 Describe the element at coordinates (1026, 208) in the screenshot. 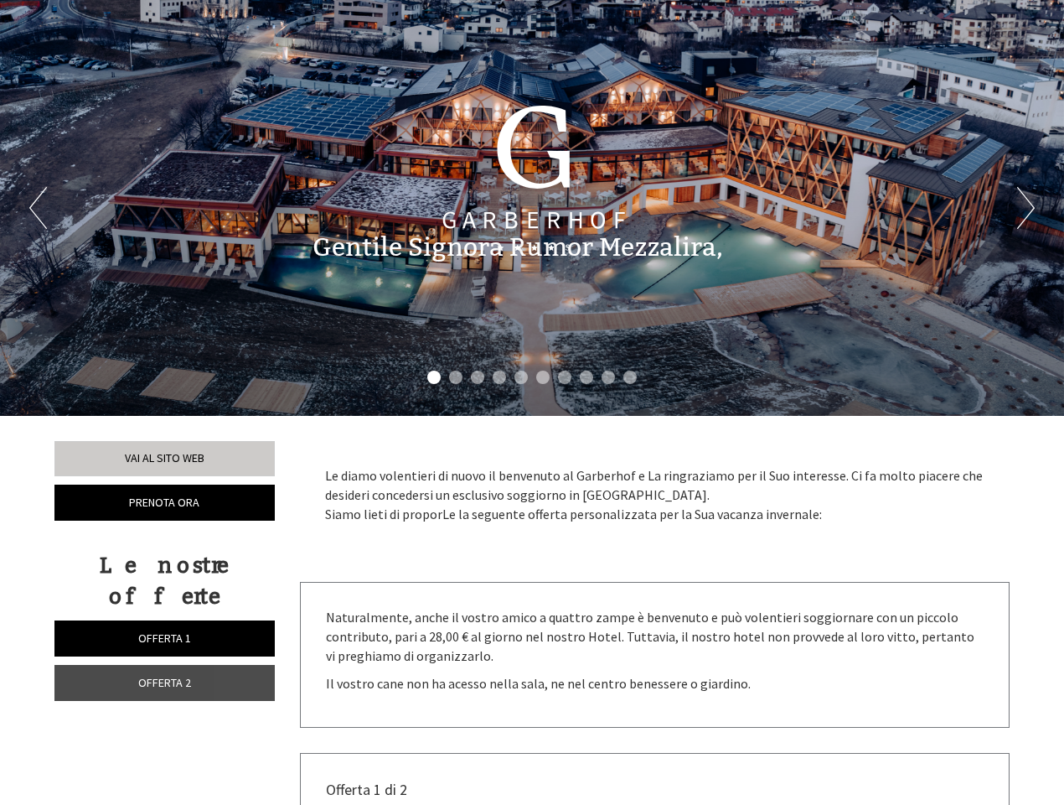

I see `button: Next` at that location.